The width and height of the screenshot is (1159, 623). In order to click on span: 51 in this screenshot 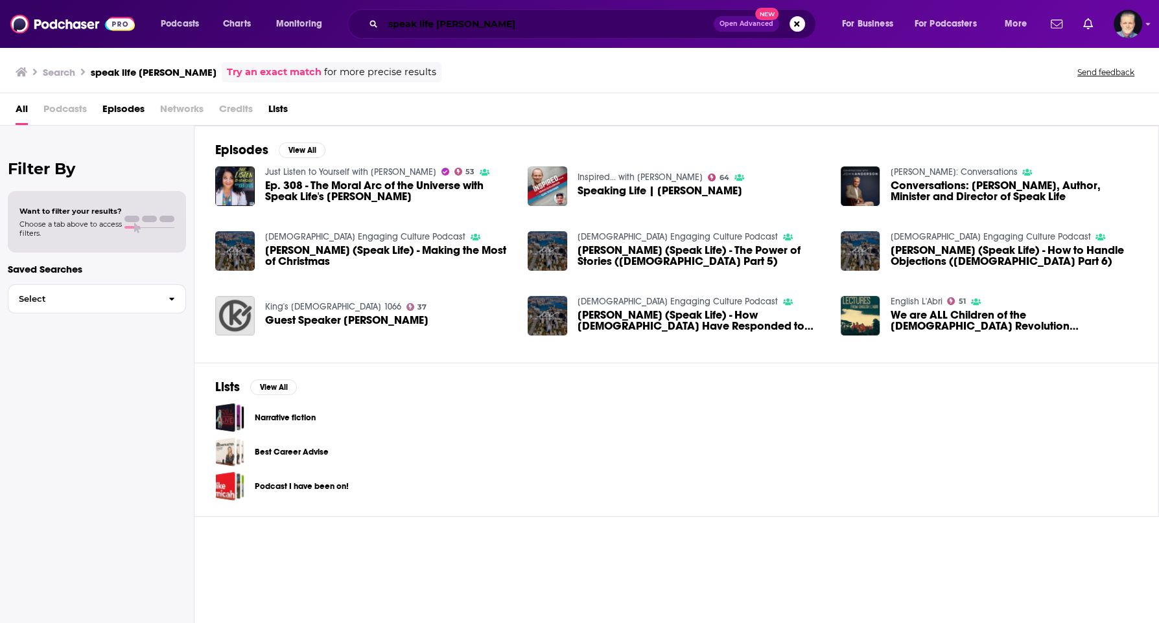, I will do `click(962, 301)`.